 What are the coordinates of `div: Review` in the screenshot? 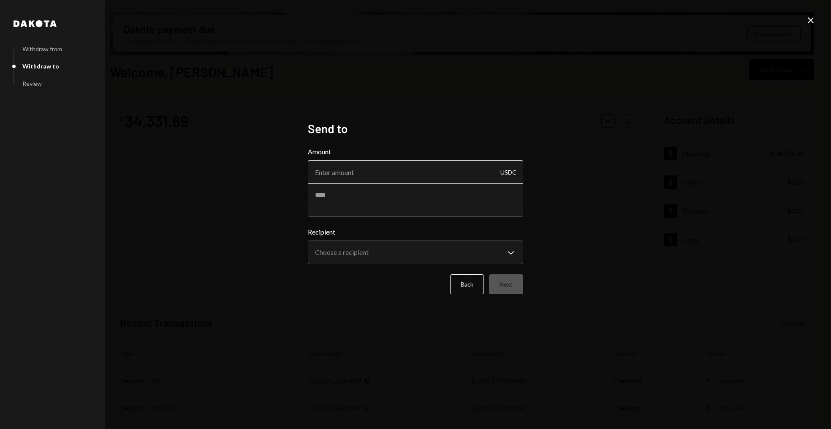 It's located at (32, 83).